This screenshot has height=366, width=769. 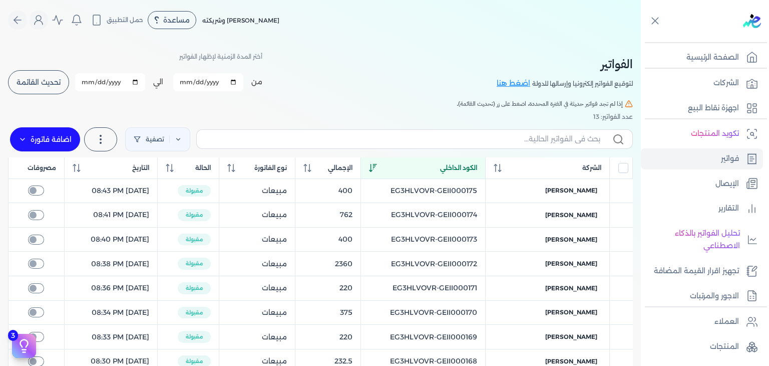 What do you see at coordinates (45, 139) in the screenshot?
I see `label: اضافة فاتورة` at bounding box center [45, 139].